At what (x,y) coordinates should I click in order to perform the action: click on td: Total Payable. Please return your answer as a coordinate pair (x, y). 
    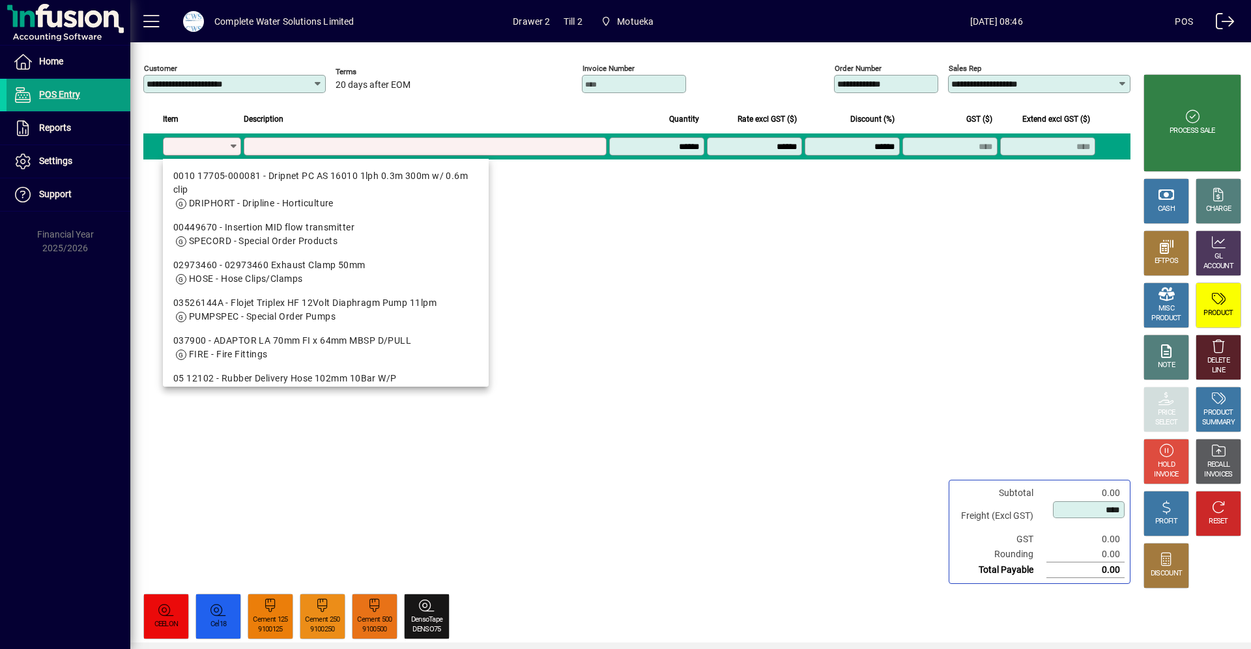
    Looking at the image, I should click on (1000, 571).